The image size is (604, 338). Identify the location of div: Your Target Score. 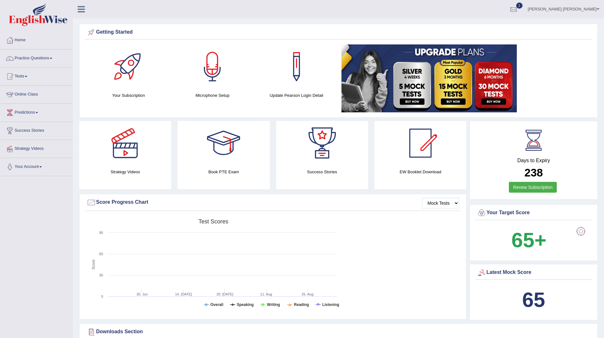
(534, 213).